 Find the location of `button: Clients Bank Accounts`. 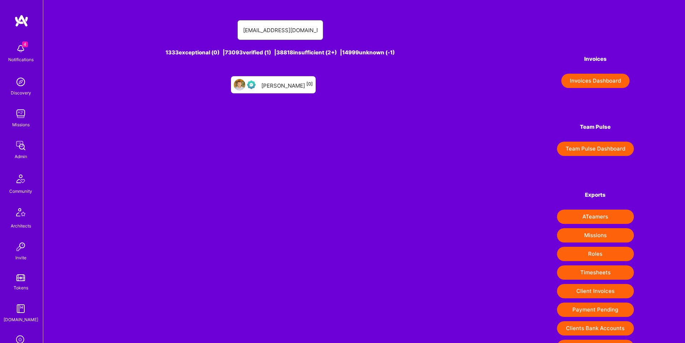

button: Clients Bank Accounts is located at coordinates (596, 328).